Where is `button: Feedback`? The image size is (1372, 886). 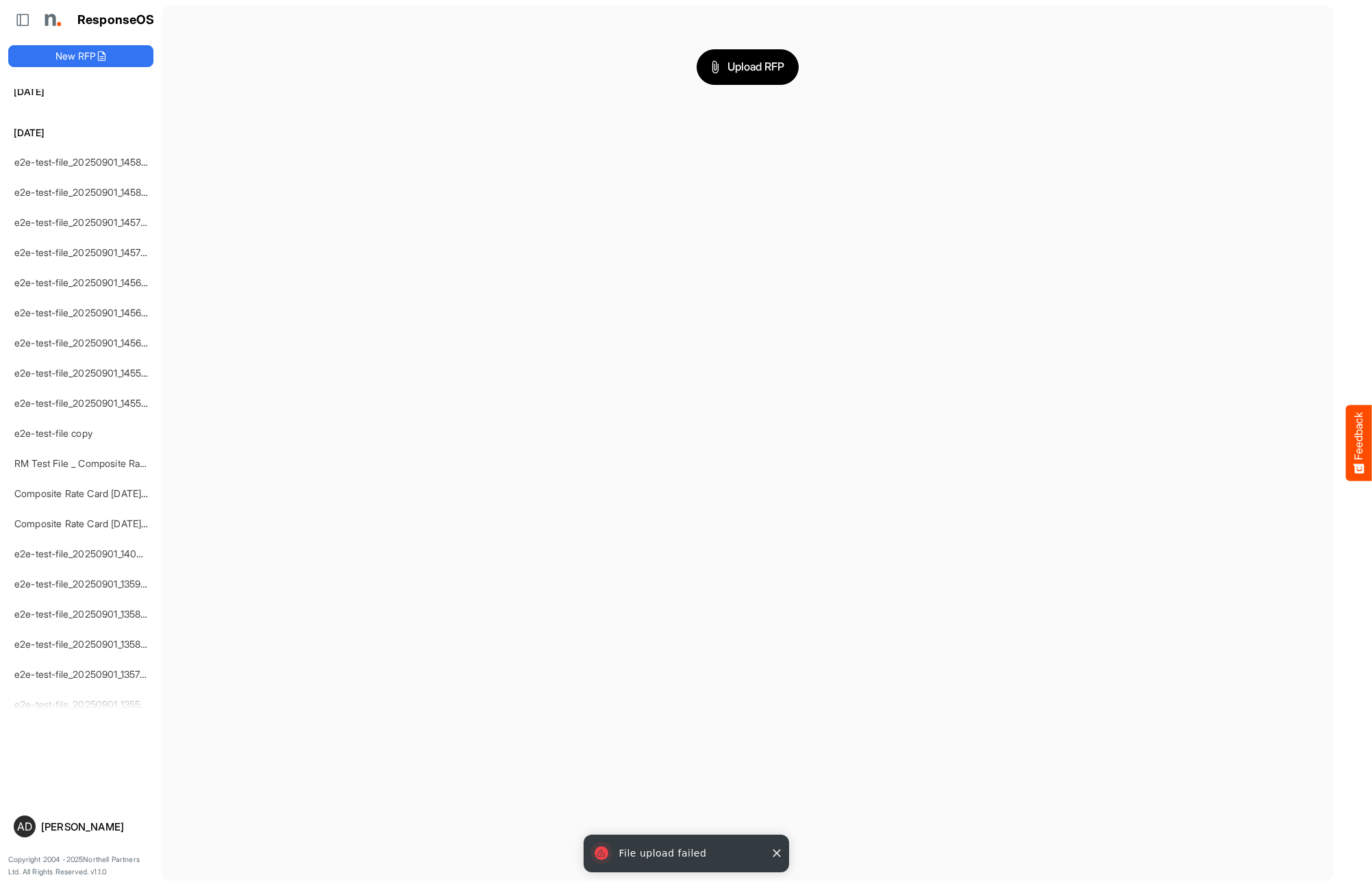 button: Feedback is located at coordinates (1359, 443).